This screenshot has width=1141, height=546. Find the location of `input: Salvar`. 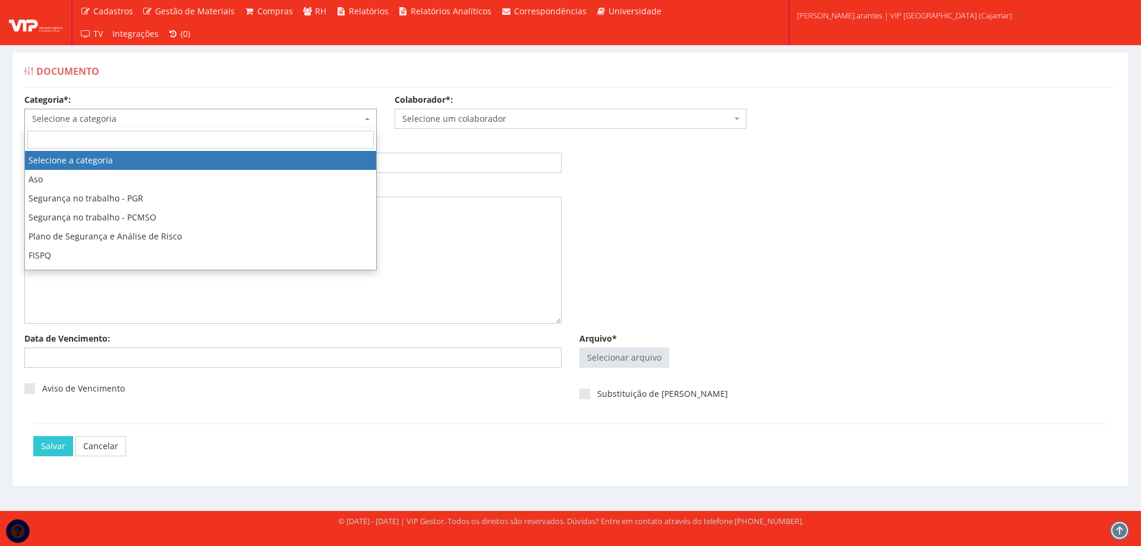

input: Salvar is located at coordinates (53, 446).